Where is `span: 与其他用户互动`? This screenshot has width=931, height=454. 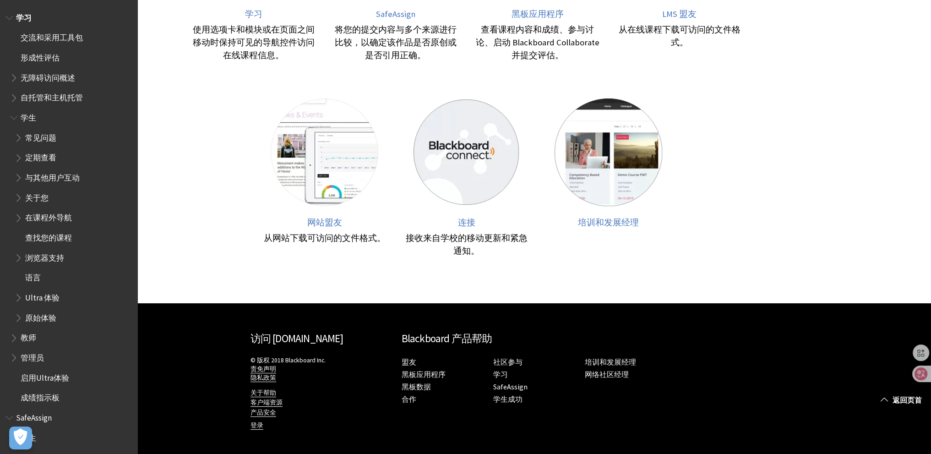
span: 与其他用户互动 is located at coordinates (52, 176).